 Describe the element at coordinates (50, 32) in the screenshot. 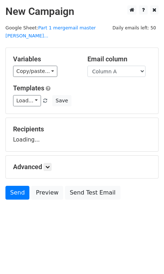

I see `small: Google Sheet:` at that location.